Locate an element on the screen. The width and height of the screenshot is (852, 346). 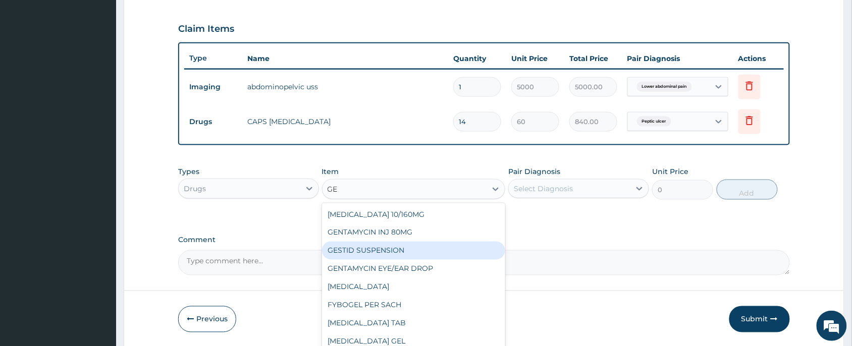
button: Add is located at coordinates (747, 190).